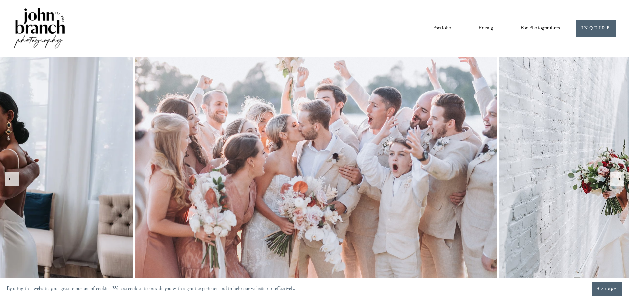 Image resolution: width=629 pixels, height=301 pixels. Describe the element at coordinates (541, 28) in the screenshot. I see `a: folder dropdown` at that location.